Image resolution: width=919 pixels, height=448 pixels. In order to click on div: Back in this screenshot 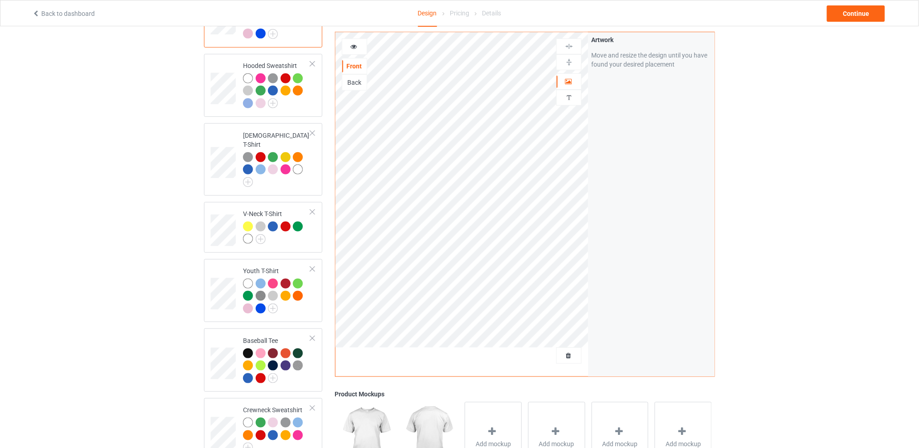, I will do `click(354, 82)`.